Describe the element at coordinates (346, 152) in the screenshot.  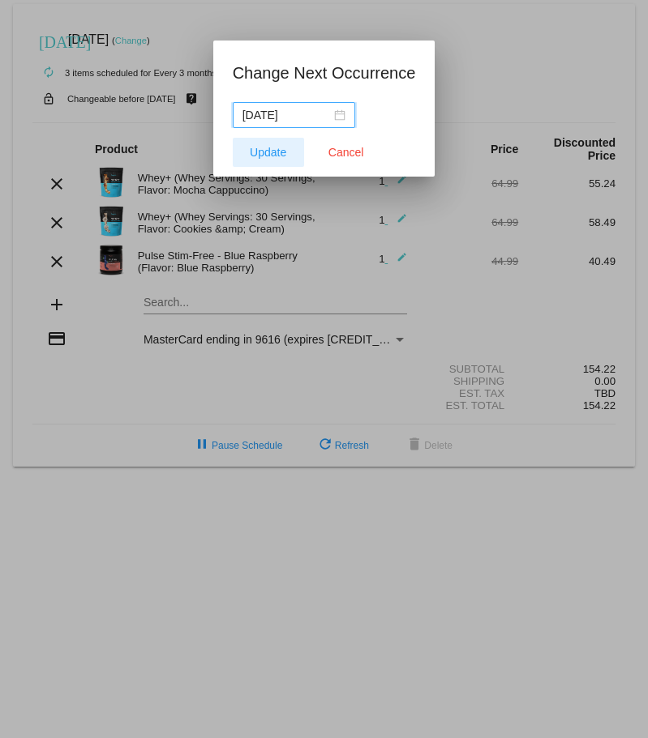
I see `button: Close dialog` at that location.